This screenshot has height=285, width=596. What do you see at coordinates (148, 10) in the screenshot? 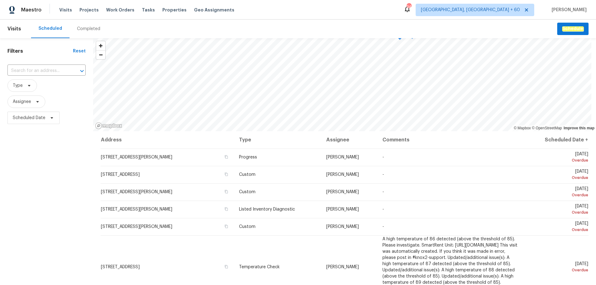
I see `span: Tasks` at bounding box center [148, 10].